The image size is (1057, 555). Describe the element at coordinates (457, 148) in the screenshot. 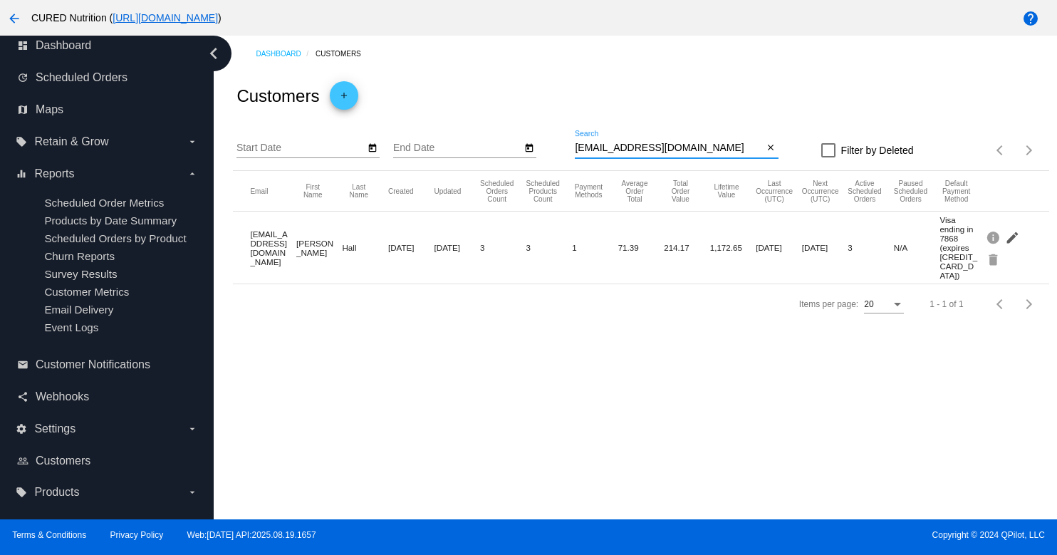

I see `input: End Date` at that location.